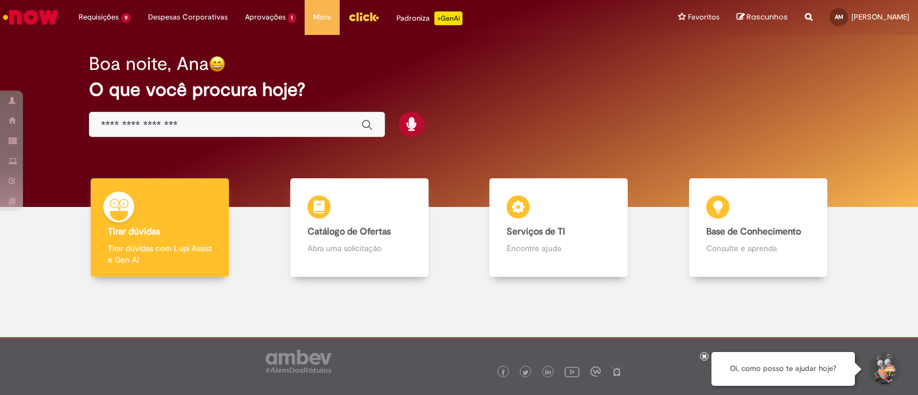 This screenshot has height=395, width=918. I want to click on img: logo_footer_twitter.png, so click(525, 373).